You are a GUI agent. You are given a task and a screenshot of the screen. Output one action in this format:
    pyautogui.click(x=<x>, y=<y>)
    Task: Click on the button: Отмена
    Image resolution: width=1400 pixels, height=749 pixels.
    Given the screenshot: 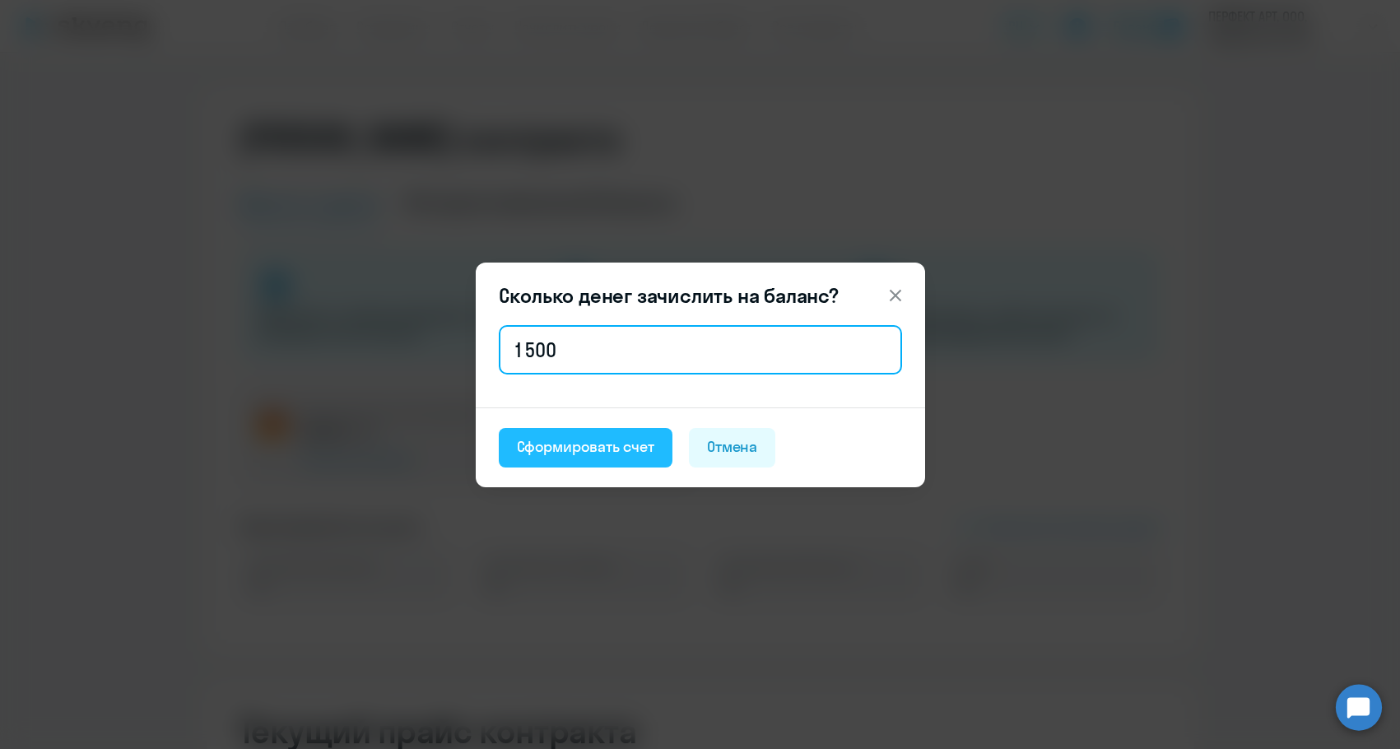 What is the action you would take?
    pyautogui.click(x=733, y=448)
    